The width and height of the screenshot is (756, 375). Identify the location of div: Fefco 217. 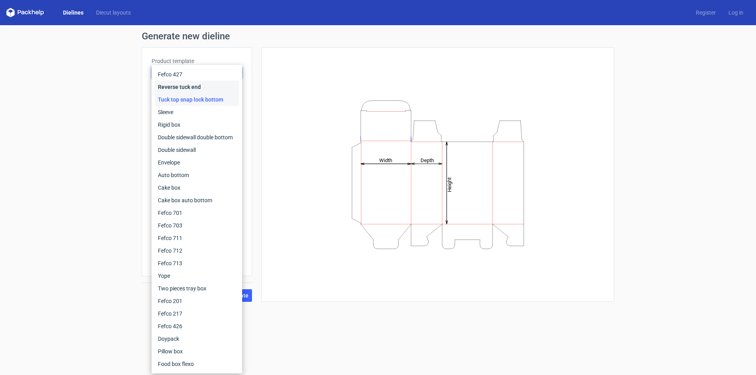
(197, 314).